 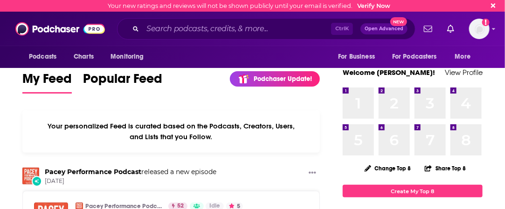 What do you see at coordinates (130, 172) in the screenshot?
I see `h3: released a new episode` at bounding box center [130, 172].